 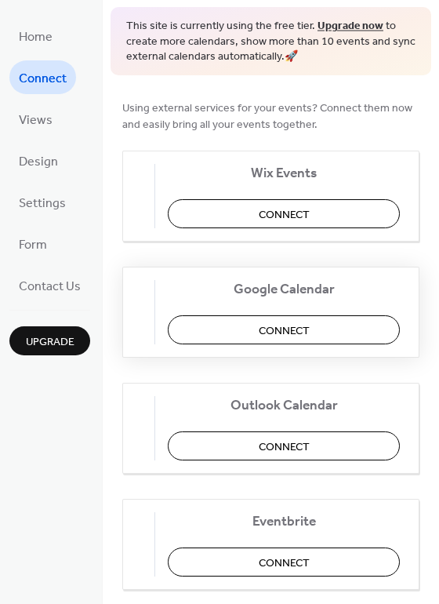 I want to click on a: Connect, so click(x=42, y=77).